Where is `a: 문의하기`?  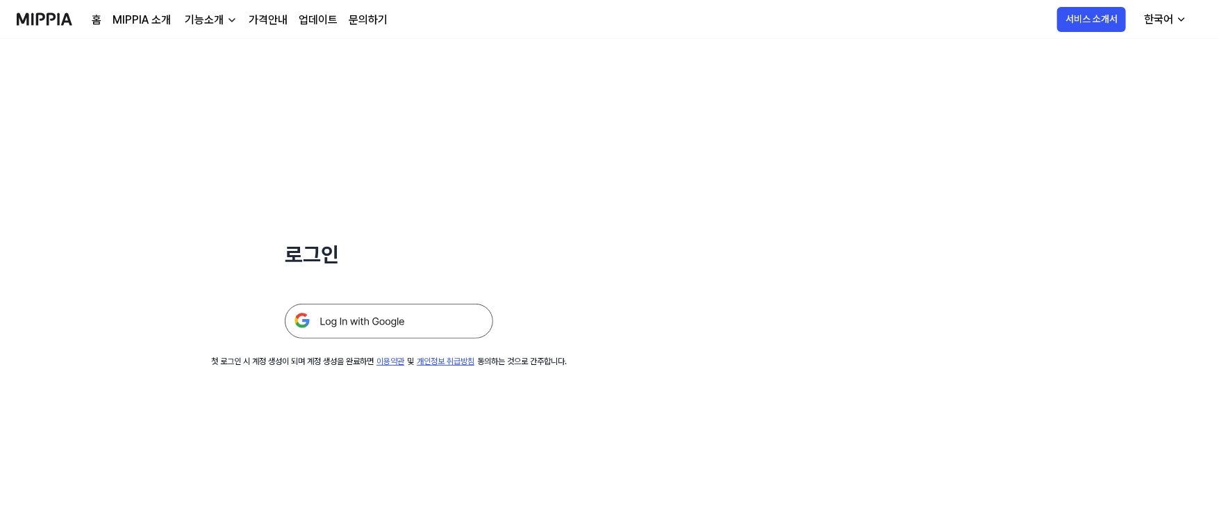 a: 문의하기 is located at coordinates (368, 20).